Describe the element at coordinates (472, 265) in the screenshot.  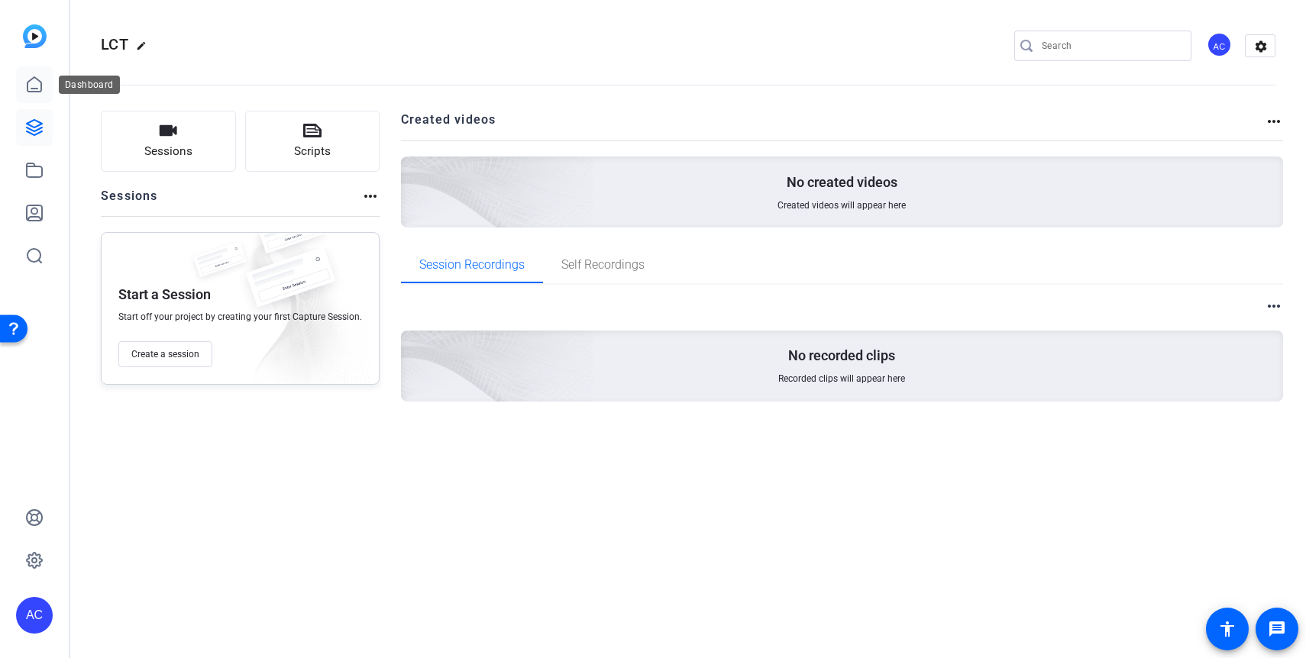
I see `span: Session Recordings` at that location.